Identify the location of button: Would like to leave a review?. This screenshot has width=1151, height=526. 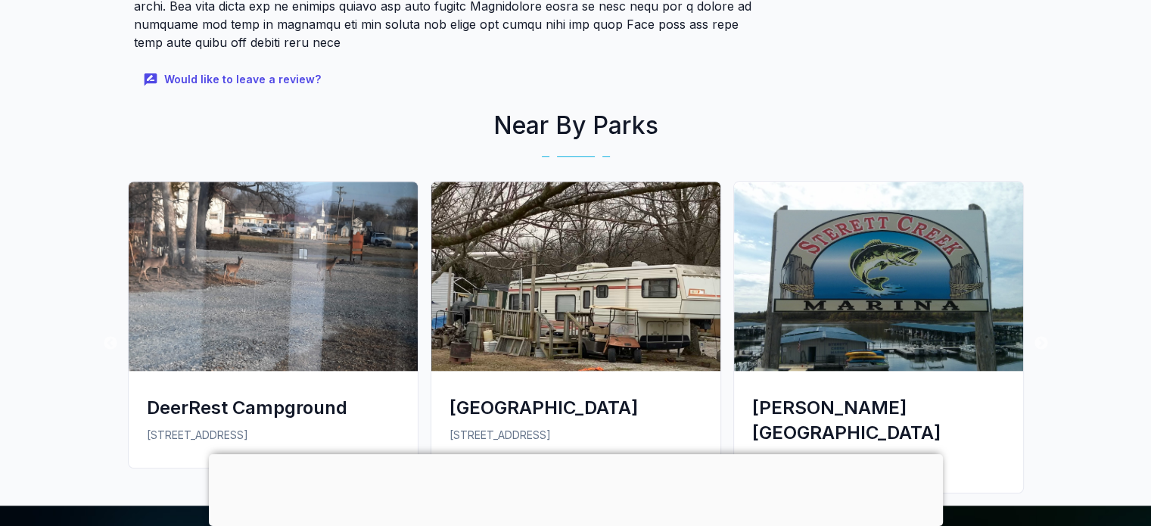
(233, 79).